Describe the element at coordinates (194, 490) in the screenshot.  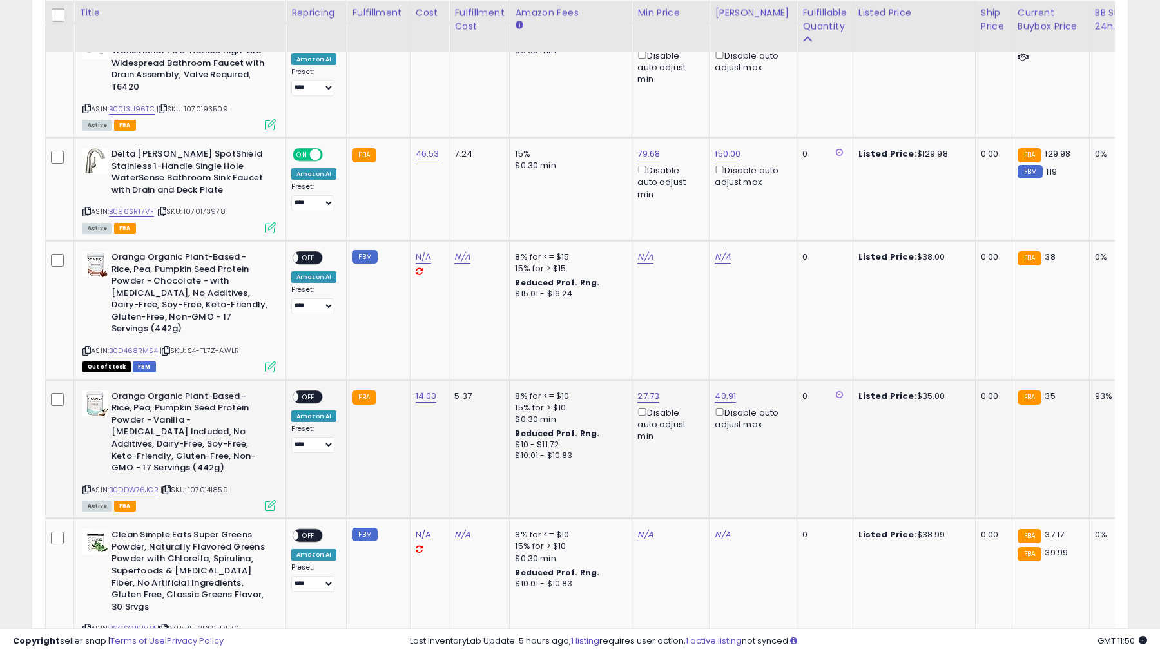
I see `span: | SKU: 1070141859` at that location.